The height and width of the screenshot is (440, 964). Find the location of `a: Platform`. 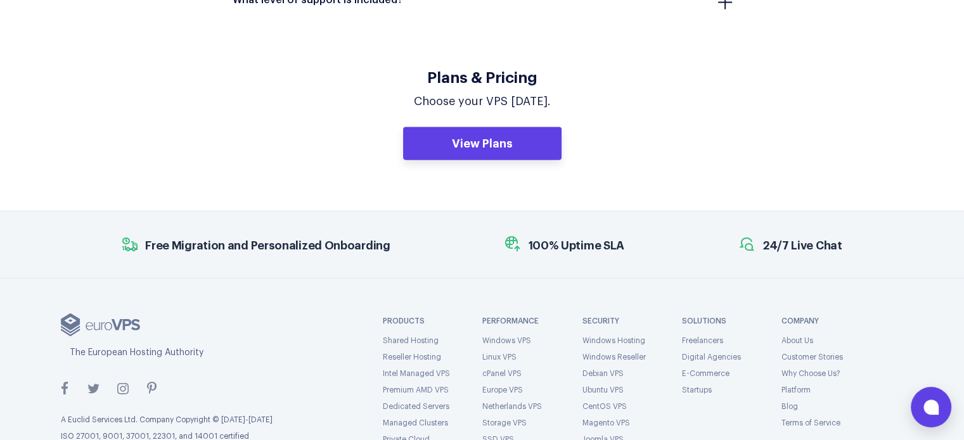

a: Platform is located at coordinates (796, 390).